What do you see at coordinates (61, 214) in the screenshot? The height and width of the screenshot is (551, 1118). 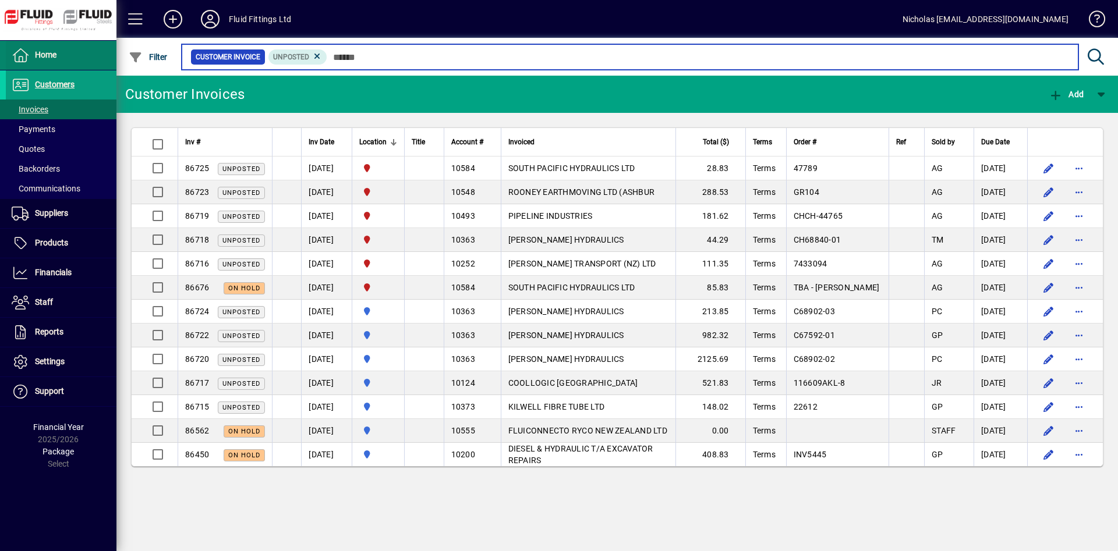 I see `a: Suppliers` at bounding box center [61, 214].